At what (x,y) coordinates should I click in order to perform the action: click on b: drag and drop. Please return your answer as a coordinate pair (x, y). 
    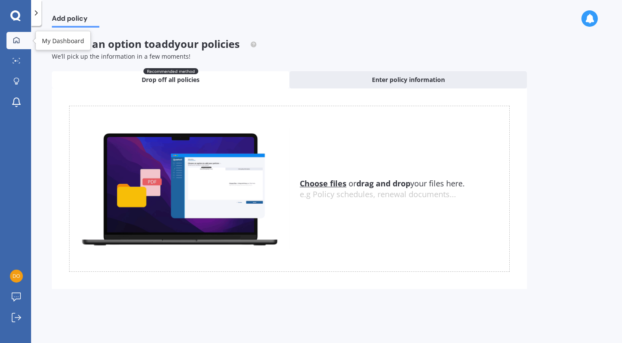
    Looking at the image, I should click on (383, 184).